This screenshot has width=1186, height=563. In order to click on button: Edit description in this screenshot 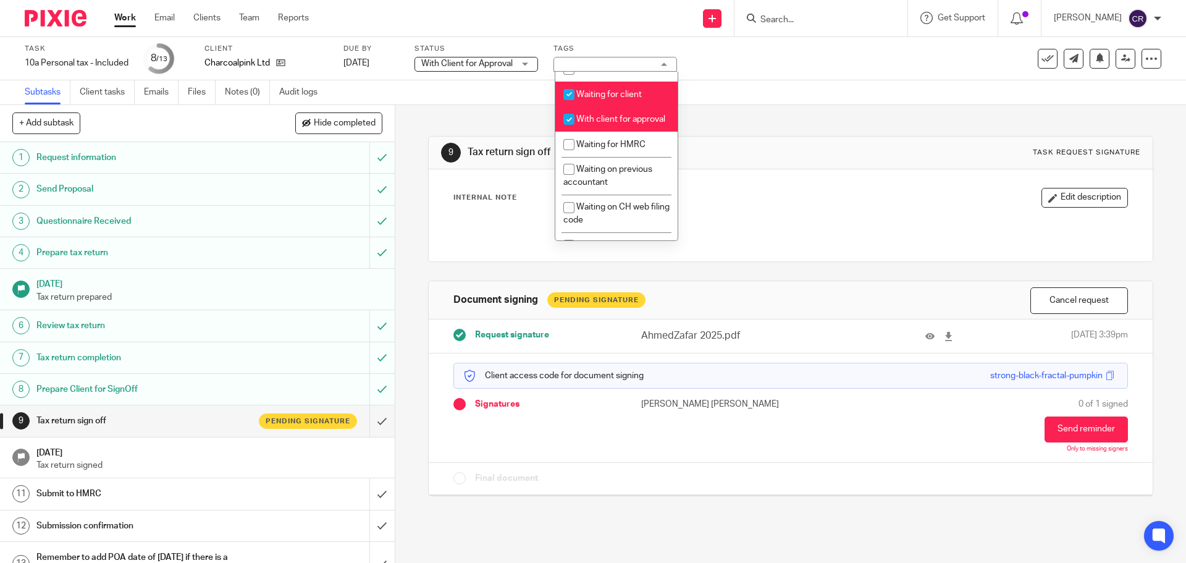, I will do `click(1085, 198)`.